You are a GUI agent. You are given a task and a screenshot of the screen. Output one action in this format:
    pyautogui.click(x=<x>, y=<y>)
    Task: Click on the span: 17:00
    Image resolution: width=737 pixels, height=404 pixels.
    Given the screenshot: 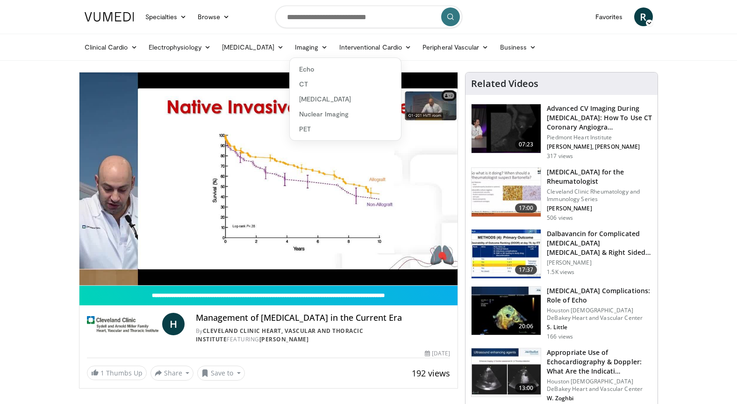 What is the action you would take?
    pyautogui.click(x=527, y=208)
    